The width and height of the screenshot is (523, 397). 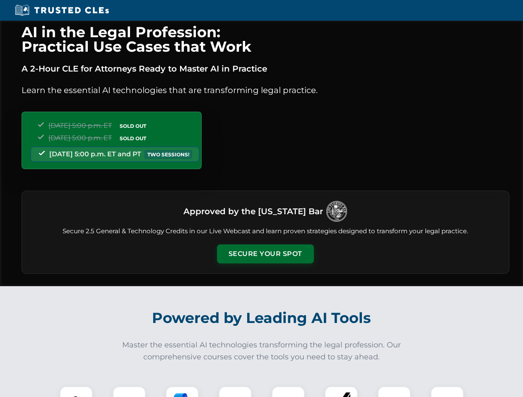 What do you see at coordinates (265, 90) in the screenshot?
I see `p: Learn the essential AI technologies that are transforming legal practice.` at bounding box center [265, 90].